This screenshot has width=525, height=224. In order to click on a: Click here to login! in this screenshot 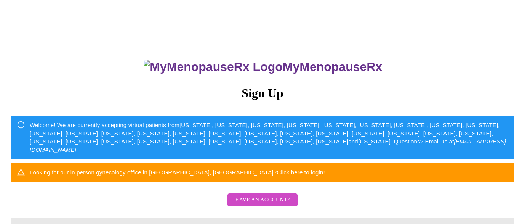, I will do `click(301, 172)`.